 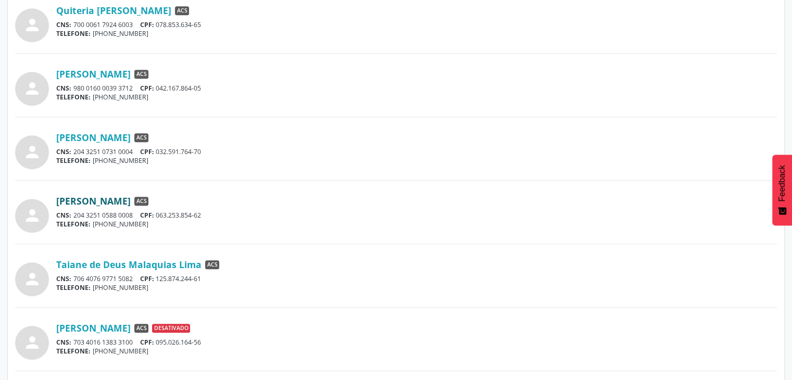 What do you see at coordinates (129, 264) in the screenshot?
I see `a: Taiane de Deus Malaquias Lima` at bounding box center [129, 264].